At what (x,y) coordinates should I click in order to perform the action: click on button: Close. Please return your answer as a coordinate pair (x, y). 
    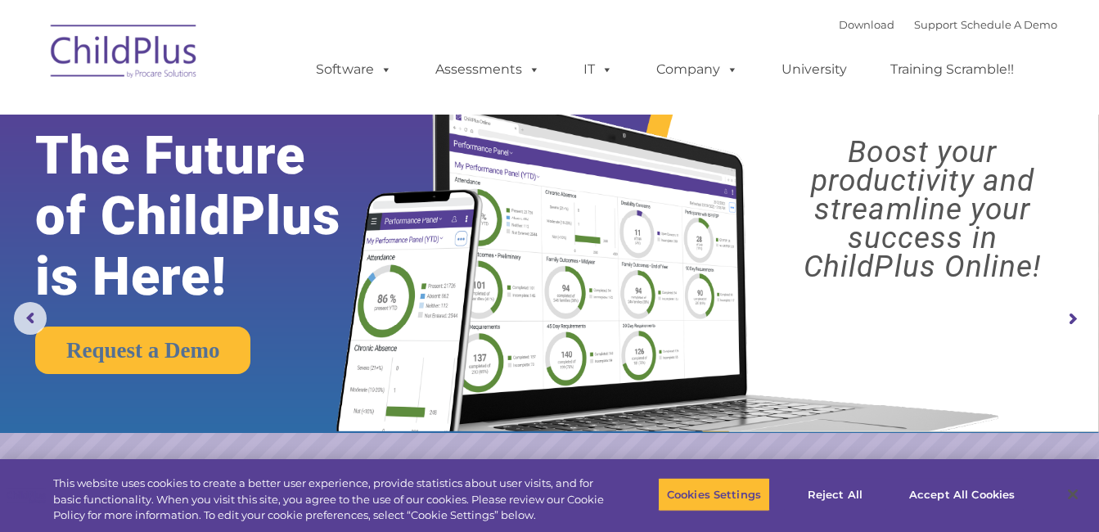
    Looking at the image, I should click on (1073, 494).